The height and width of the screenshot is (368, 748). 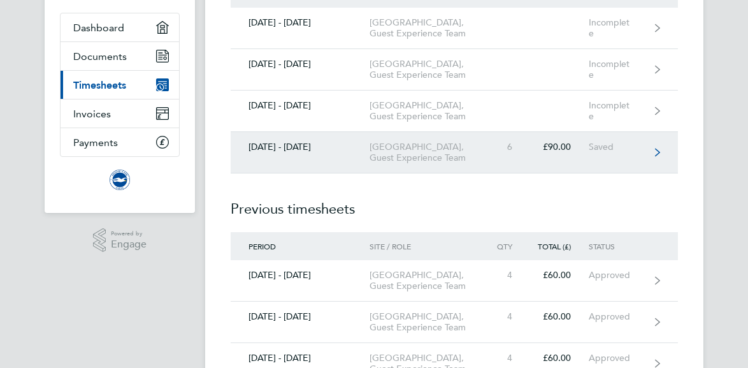 What do you see at coordinates (508, 147) in the screenshot?
I see `div: 6` at bounding box center [508, 147].